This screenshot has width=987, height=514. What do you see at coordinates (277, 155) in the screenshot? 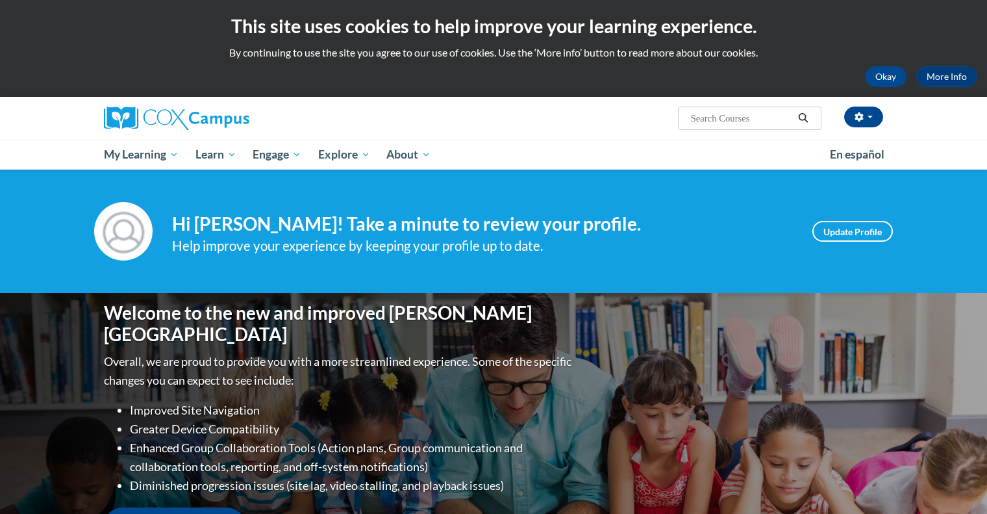
I see `a: Engage` at bounding box center [277, 155].